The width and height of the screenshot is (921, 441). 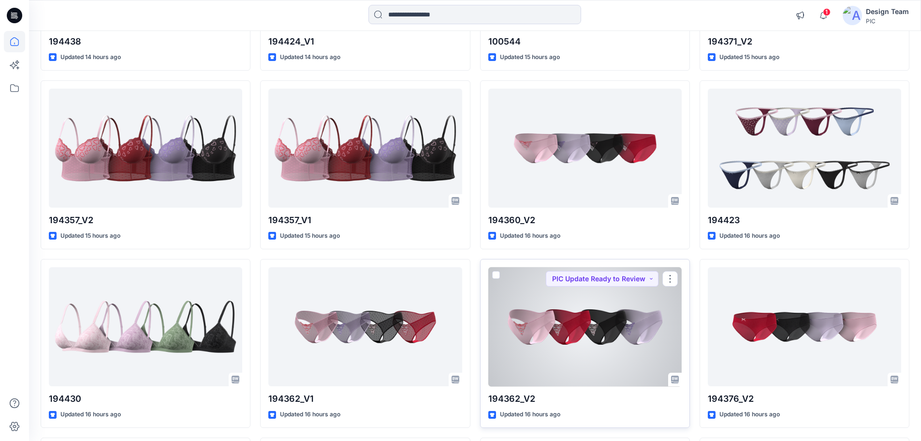 I want to click on a: 194362_V2, so click(x=585, y=326).